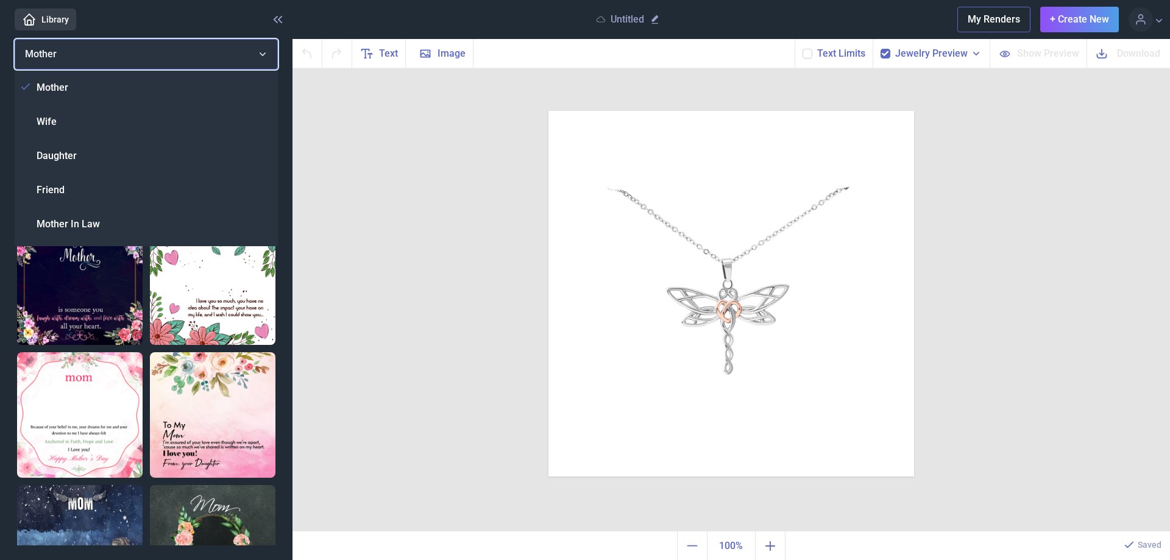 Image resolution: width=1170 pixels, height=560 pixels. What do you see at coordinates (68, 224) in the screenshot?
I see `span: Mother In Law` at bounding box center [68, 224].